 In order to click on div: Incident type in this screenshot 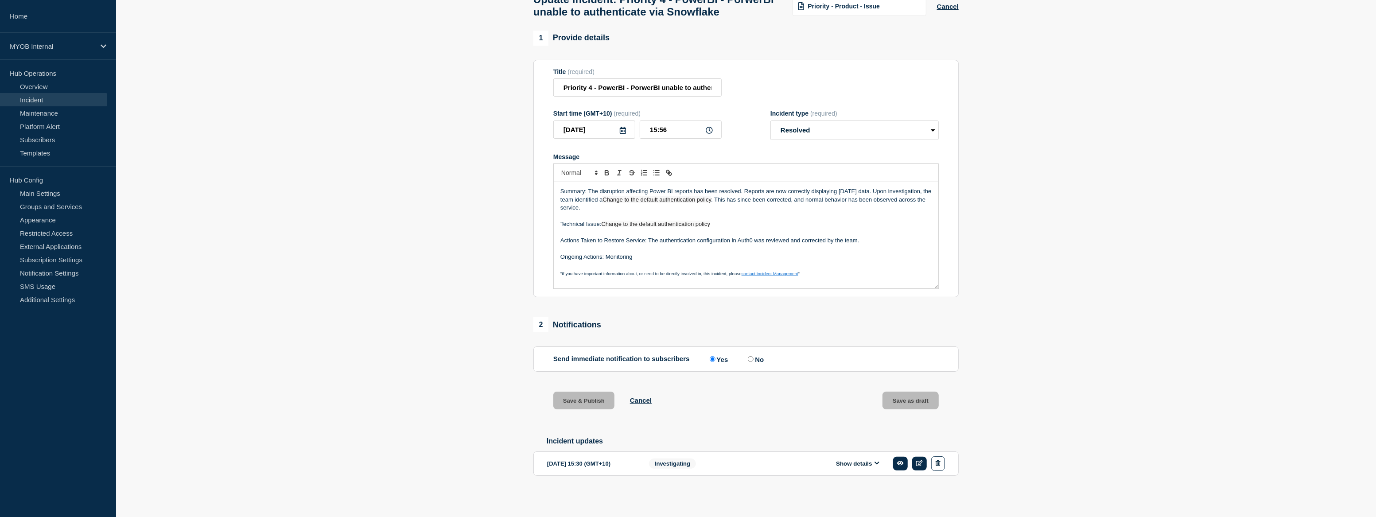, I will do `click(854, 113)`.